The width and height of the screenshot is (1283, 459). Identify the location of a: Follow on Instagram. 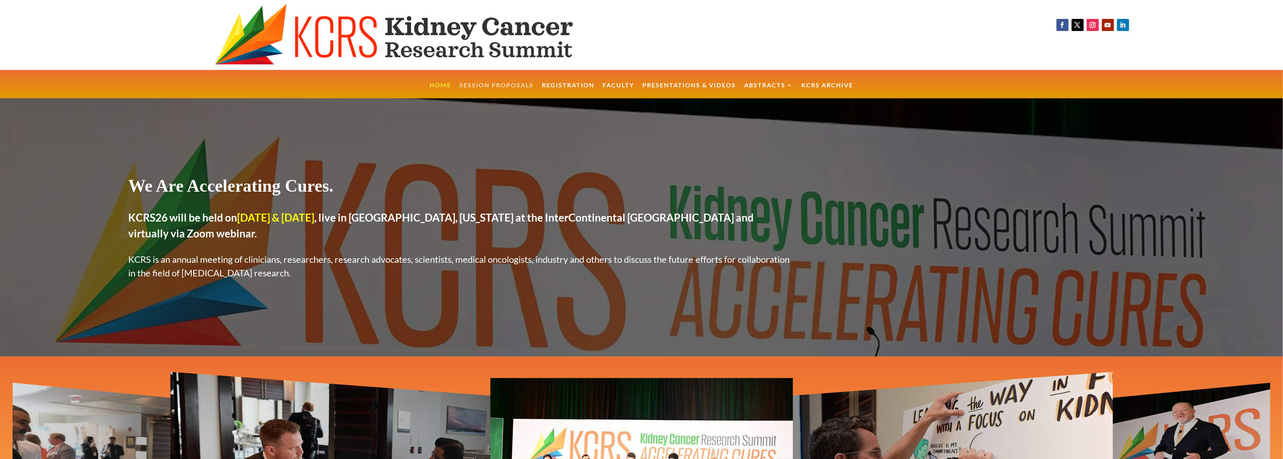
(1093, 25).